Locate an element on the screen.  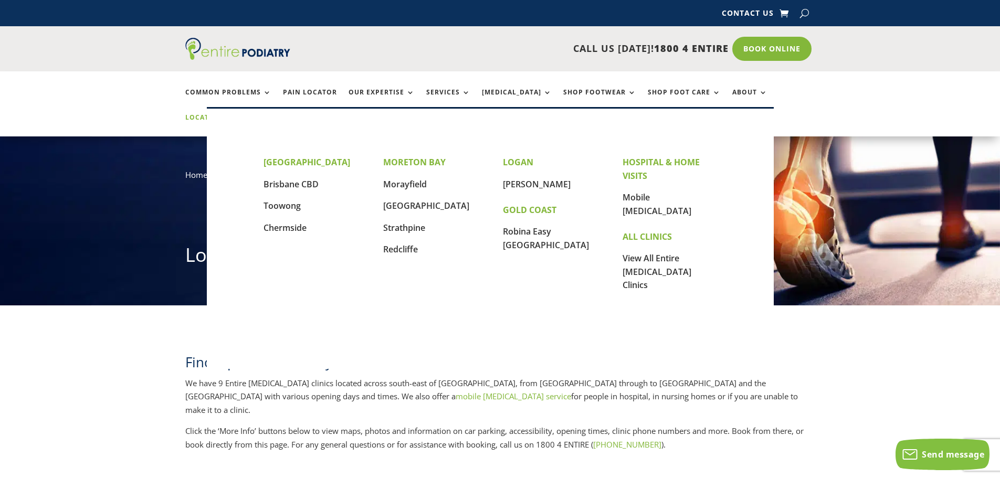
a: Common Problems is located at coordinates (228, 100).